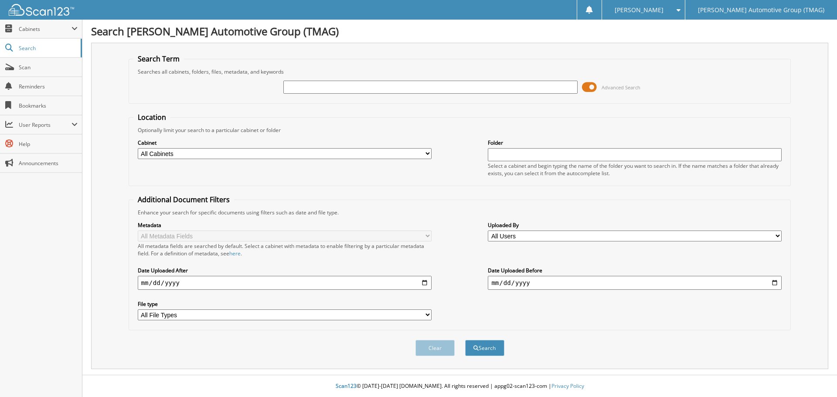 The image size is (837, 397). What do you see at coordinates (41, 10) in the screenshot?
I see `img: scan123-logo-white.svg` at bounding box center [41, 10].